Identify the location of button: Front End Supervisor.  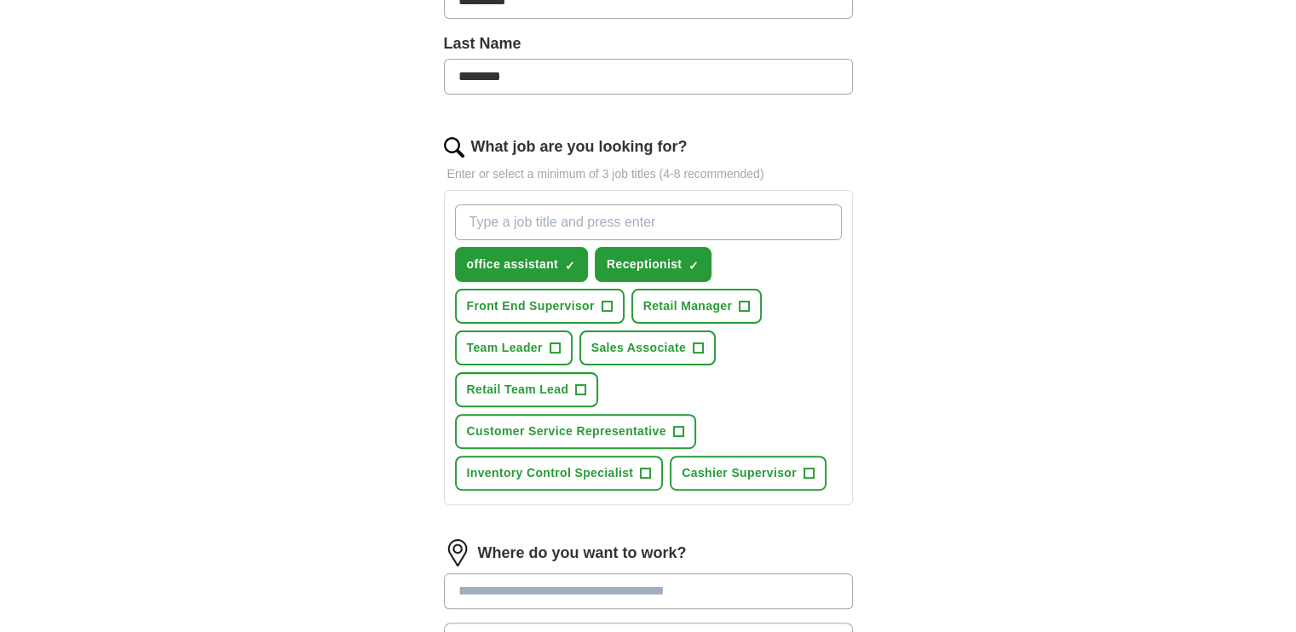
(539, 306).